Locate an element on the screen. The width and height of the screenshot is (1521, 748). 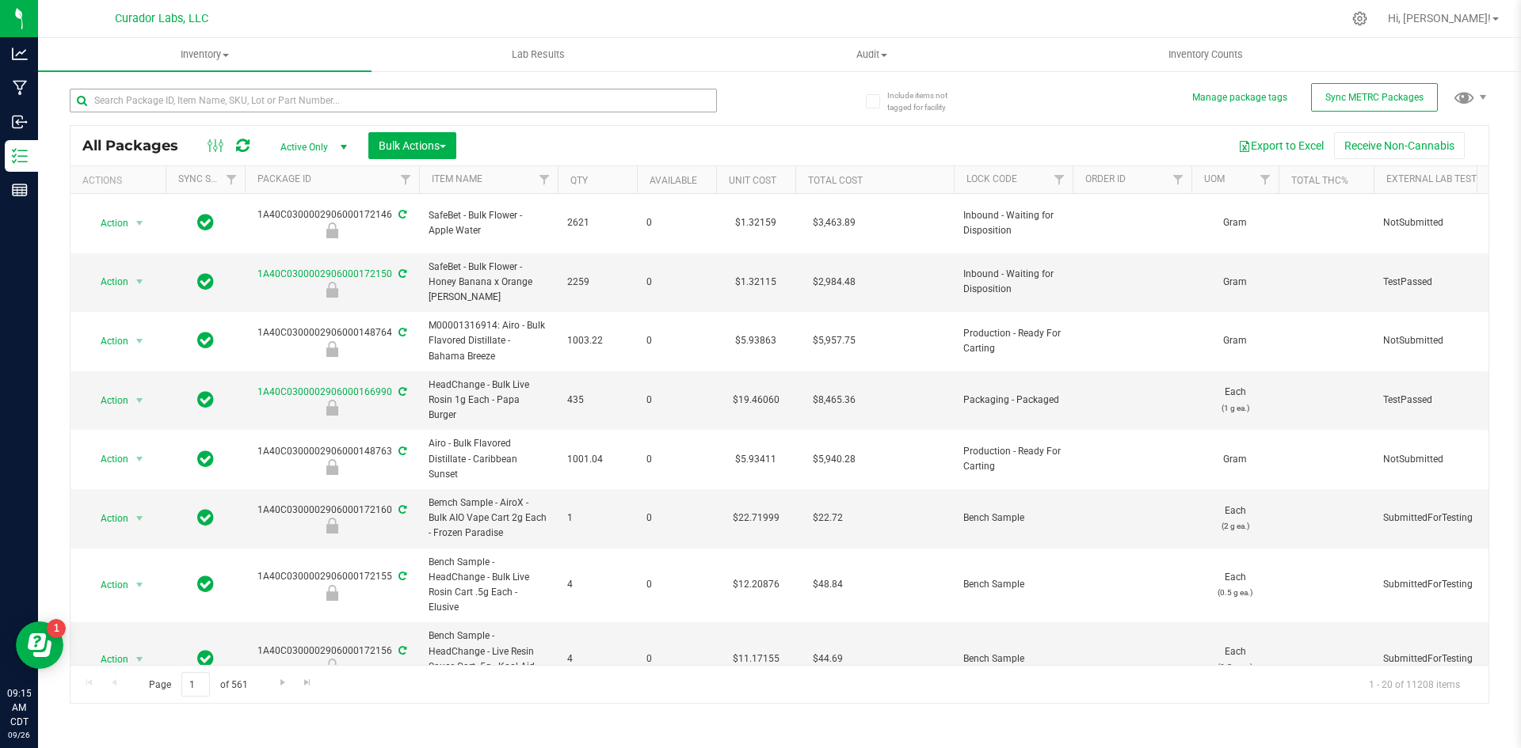
span: Bench Sample - HeadChange - Bulk Live Rosin Cart .5g Each - Elusive is located at coordinates (488, 585).